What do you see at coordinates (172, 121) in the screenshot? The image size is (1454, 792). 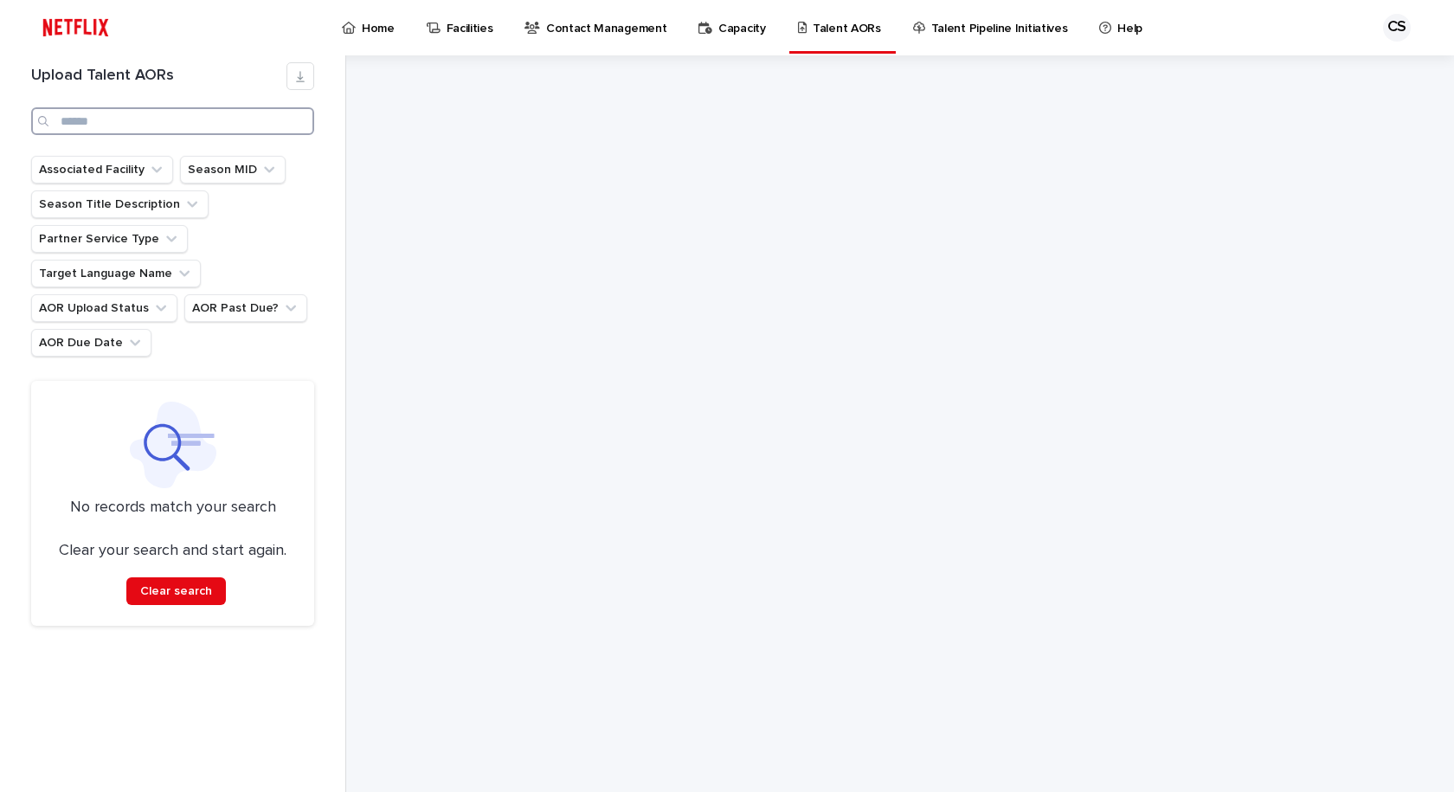 I see `div: Search` at bounding box center [172, 121].